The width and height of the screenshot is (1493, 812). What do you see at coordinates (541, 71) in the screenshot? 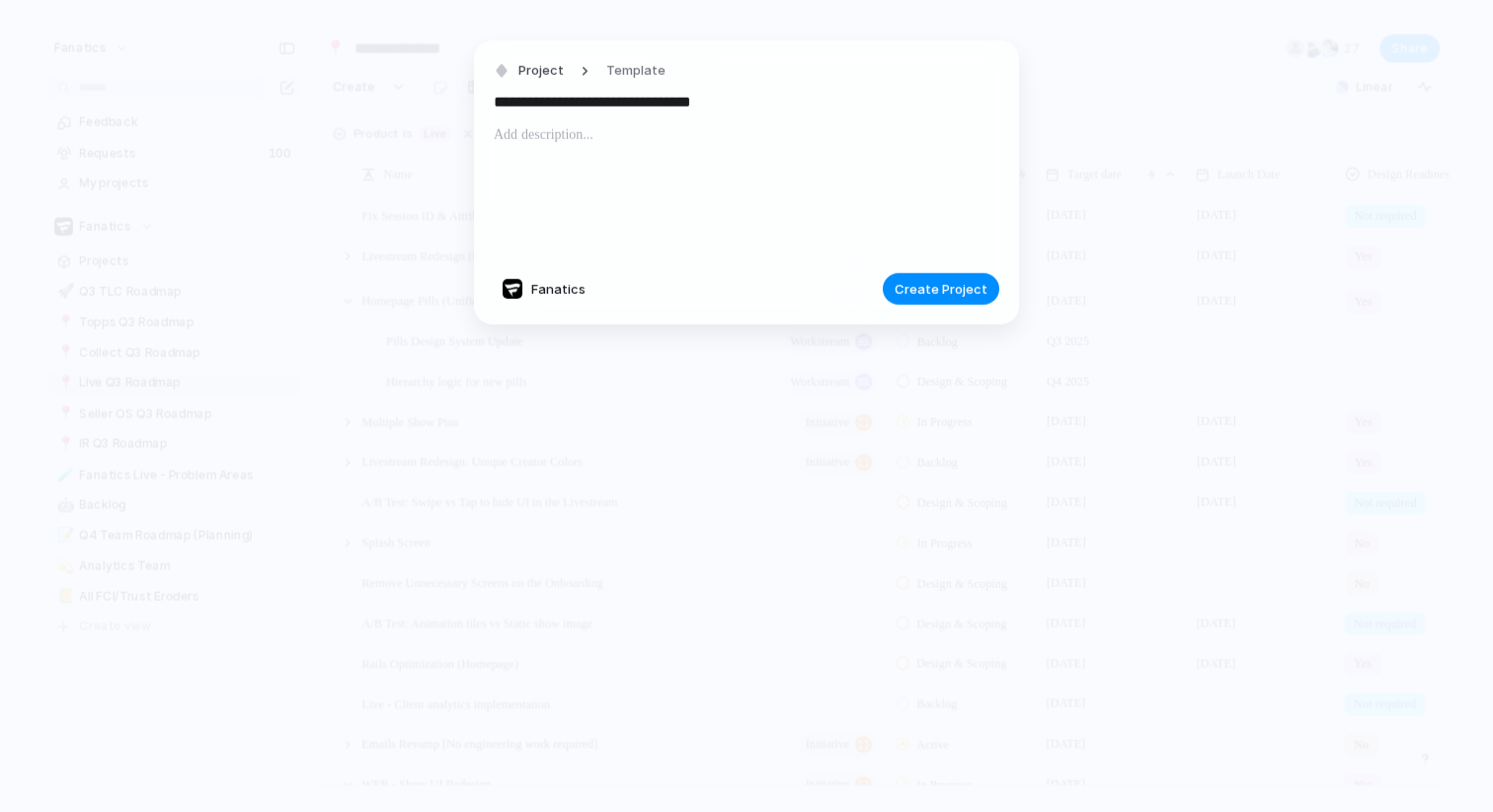
I see `span: Project` at bounding box center [541, 71].